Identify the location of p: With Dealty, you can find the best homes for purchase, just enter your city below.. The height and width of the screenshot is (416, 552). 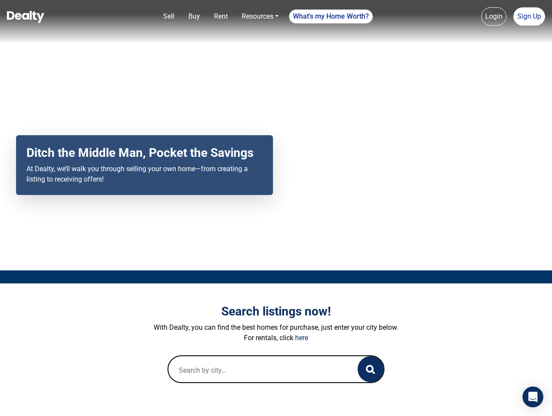
(276, 328).